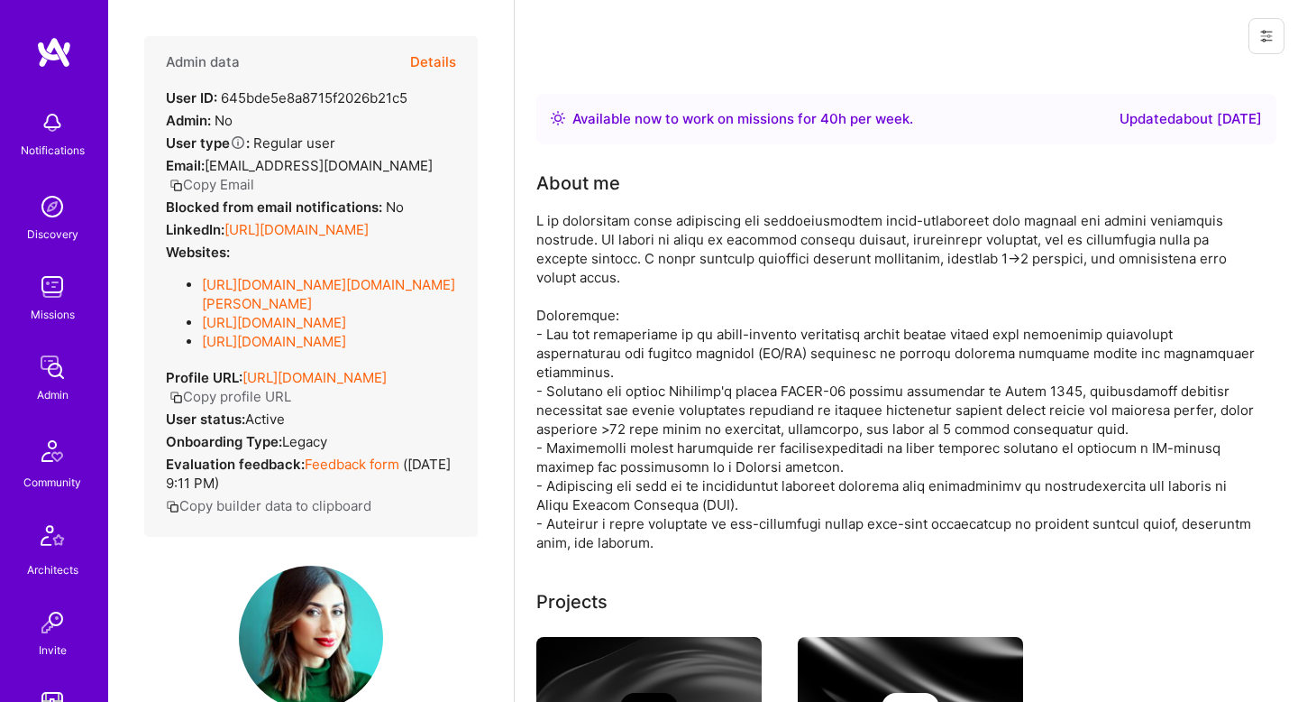 This screenshot has height=702, width=1298. What do you see at coordinates (352, 463) in the screenshot?
I see `a: Feedback form` at bounding box center [352, 463].